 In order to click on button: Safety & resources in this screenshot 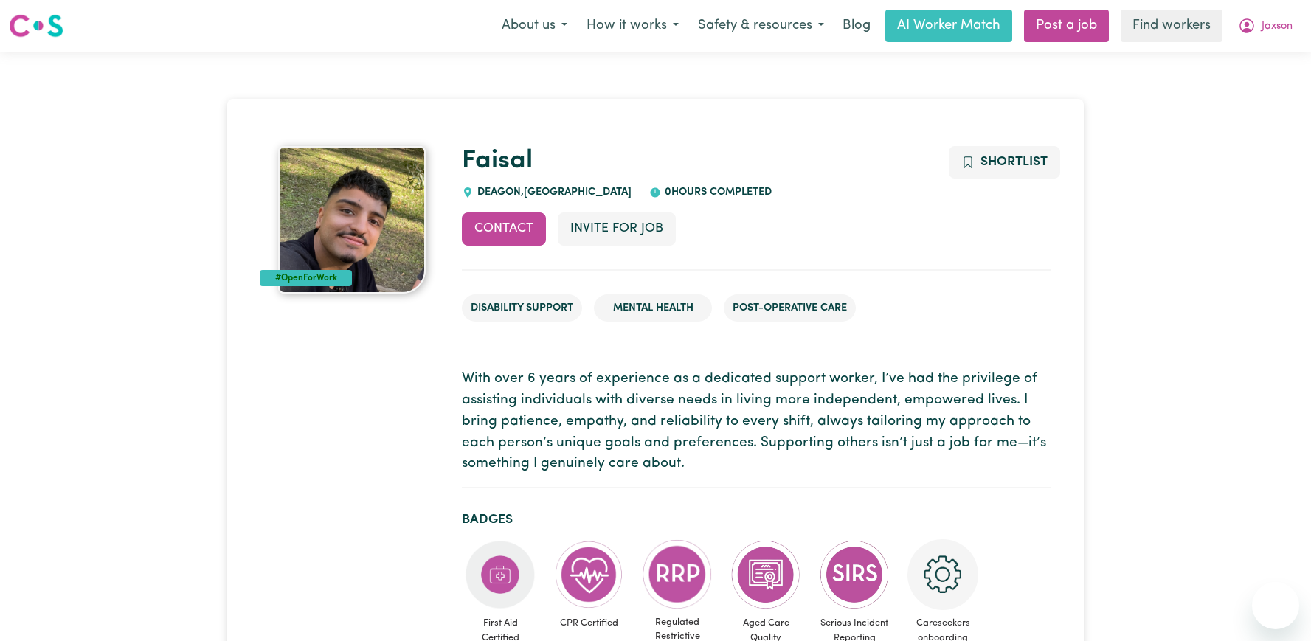, I will do `click(761, 26)`.